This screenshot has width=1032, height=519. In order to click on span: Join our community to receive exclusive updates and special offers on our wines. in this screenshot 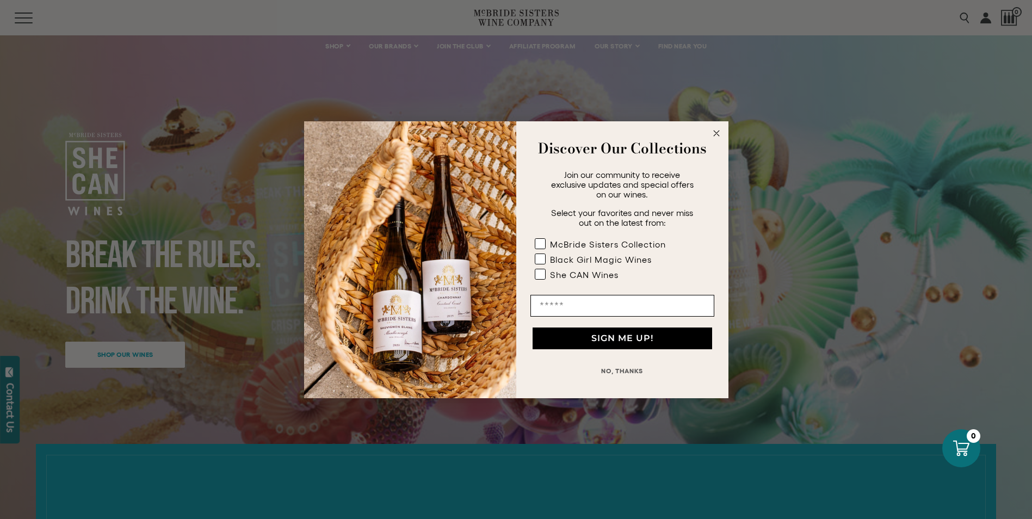, I will do `click(623, 184)`.